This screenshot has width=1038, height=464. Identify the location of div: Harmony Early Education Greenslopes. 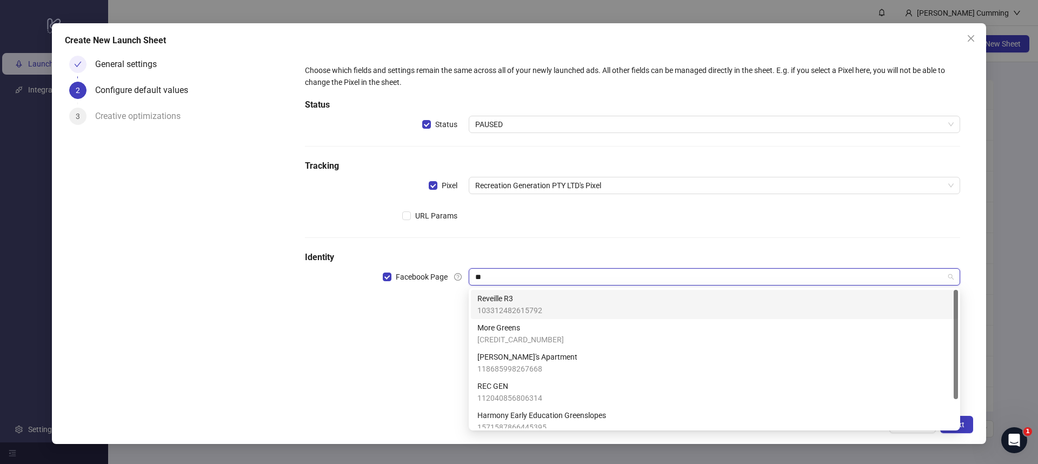
(714, 421).